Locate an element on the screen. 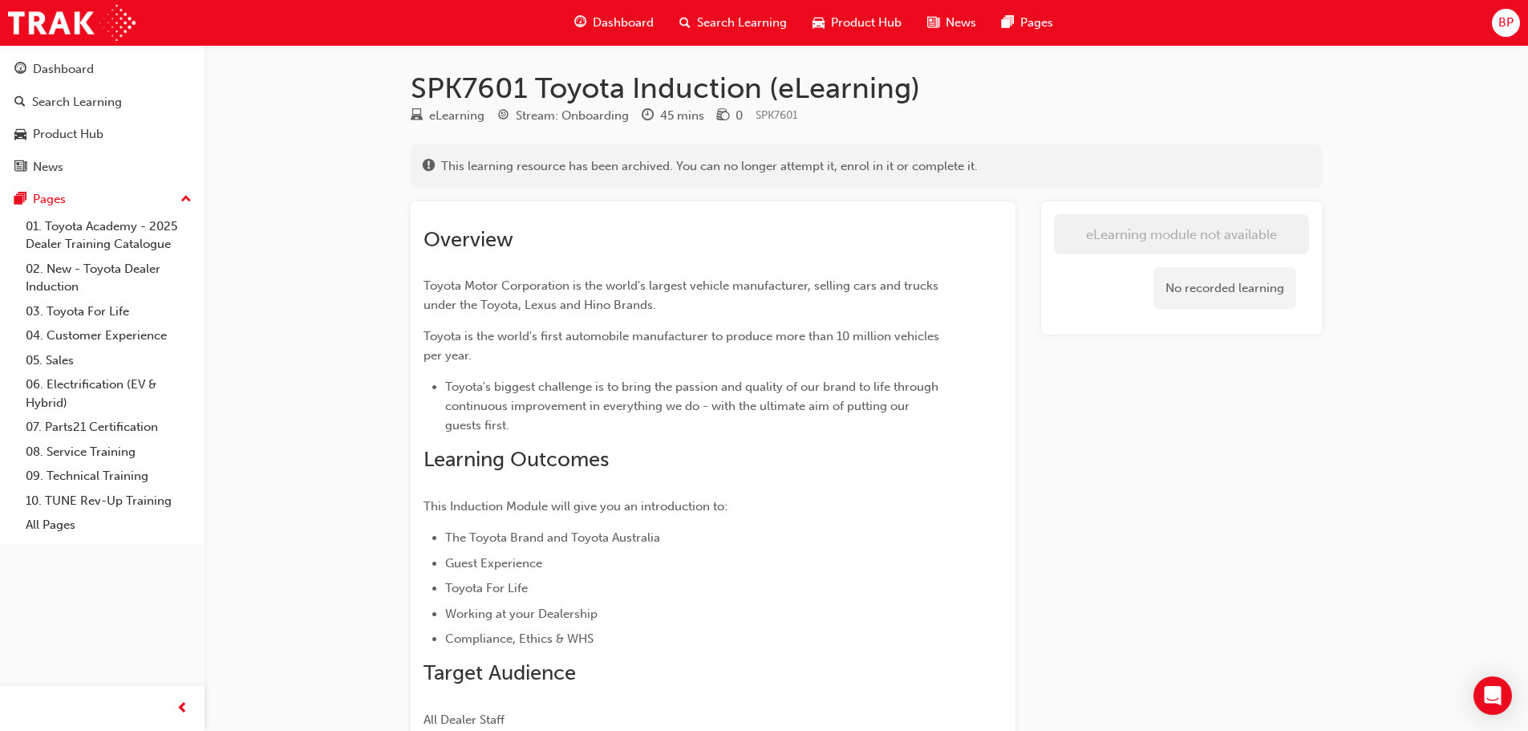 This screenshot has width=1528, height=731. a: news-iconNews is located at coordinates (951, 22).